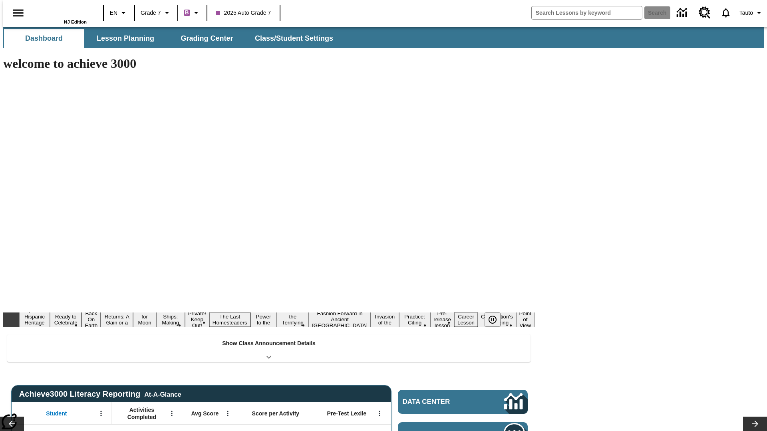  I want to click on button: Lesson Planning, so click(125, 38).